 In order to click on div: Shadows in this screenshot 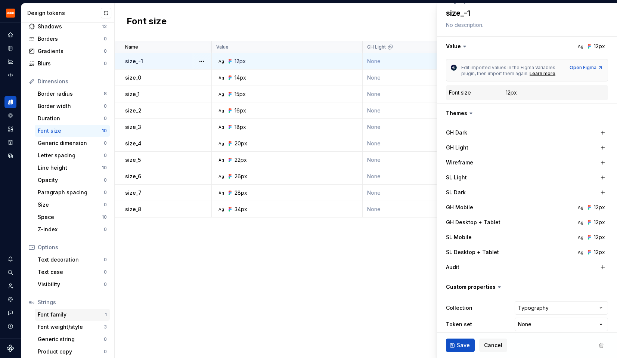, I will do `click(70, 27)`.